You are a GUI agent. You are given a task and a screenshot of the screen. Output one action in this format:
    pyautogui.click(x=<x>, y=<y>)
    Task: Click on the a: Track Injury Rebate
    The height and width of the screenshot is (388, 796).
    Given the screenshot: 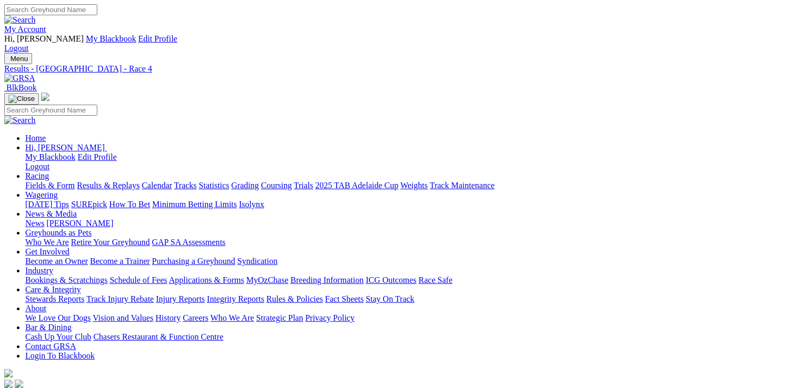 What is the action you would take?
    pyautogui.click(x=120, y=299)
    